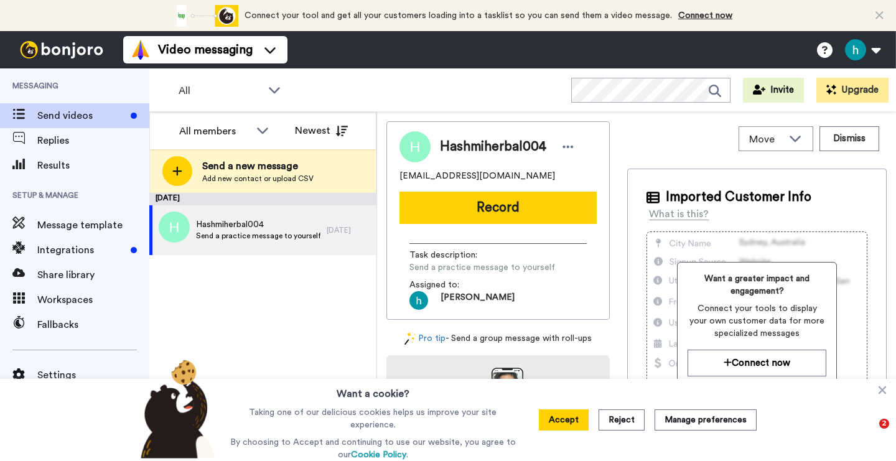 The width and height of the screenshot is (896, 461). Describe the element at coordinates (215, 131) in the screenshot. I see `div: All members` at that location.